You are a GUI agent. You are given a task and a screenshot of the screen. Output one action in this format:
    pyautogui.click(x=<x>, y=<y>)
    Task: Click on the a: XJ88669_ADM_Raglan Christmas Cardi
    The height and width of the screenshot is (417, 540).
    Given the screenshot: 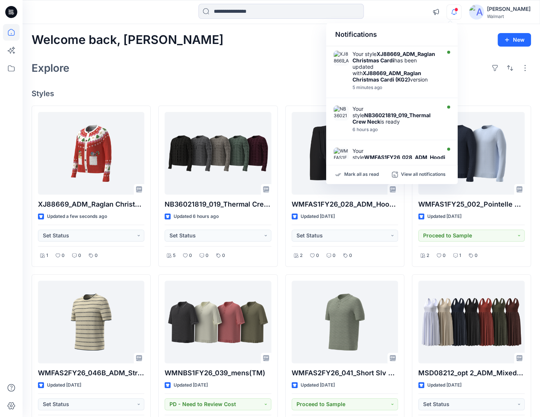 What is the action you would take?
    pyautogui.click(x=91, y=153)
    